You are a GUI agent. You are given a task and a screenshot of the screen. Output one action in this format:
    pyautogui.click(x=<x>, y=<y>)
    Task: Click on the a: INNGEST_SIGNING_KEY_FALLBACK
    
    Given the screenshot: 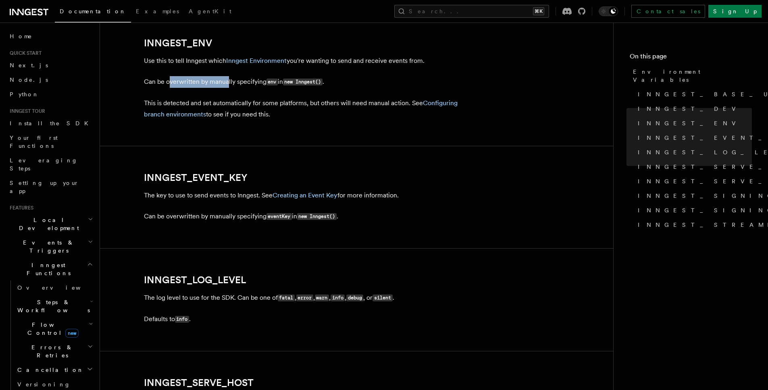 What is the action you would take?
    pyautogui.click(x=693, y=210)
    